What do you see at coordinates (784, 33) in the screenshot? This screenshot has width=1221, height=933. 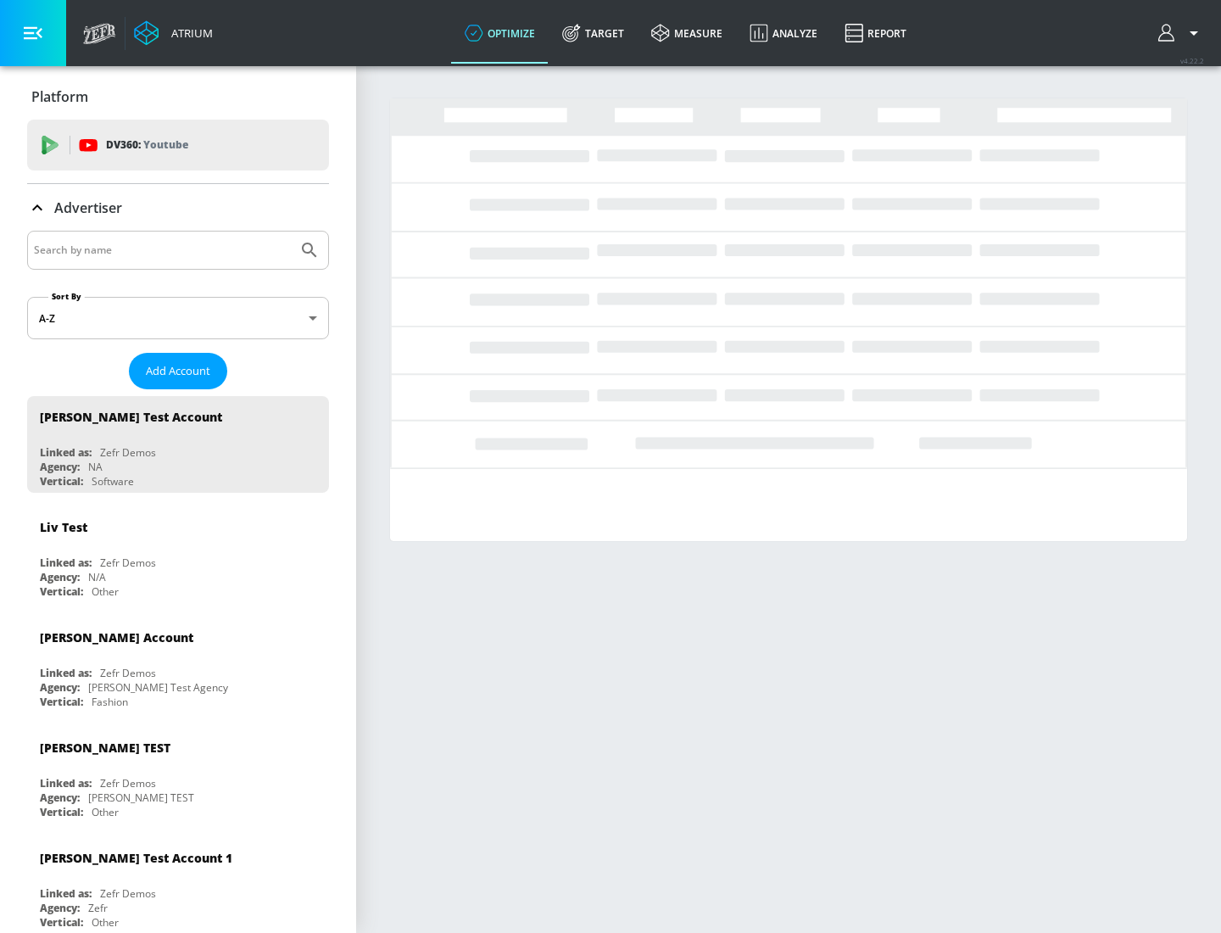 I see `a: Analyze` at bounding box center [784, 33].